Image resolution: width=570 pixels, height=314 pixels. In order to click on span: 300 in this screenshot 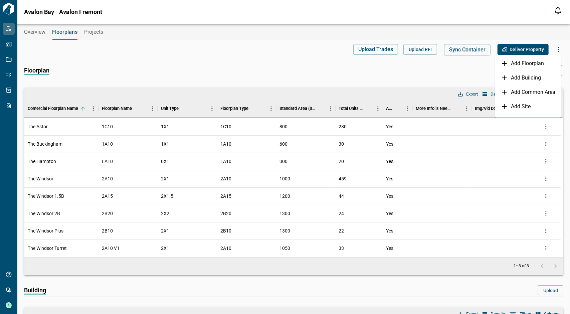, I will do `click(284, 161)`.